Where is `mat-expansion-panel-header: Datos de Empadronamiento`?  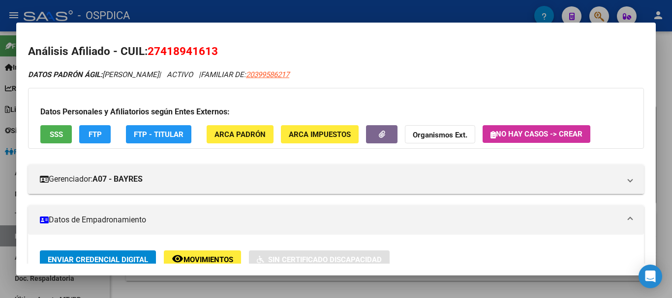 mat-expansion-panel-header: Datos de Empadronamiento is located at coordinates (336, 220).